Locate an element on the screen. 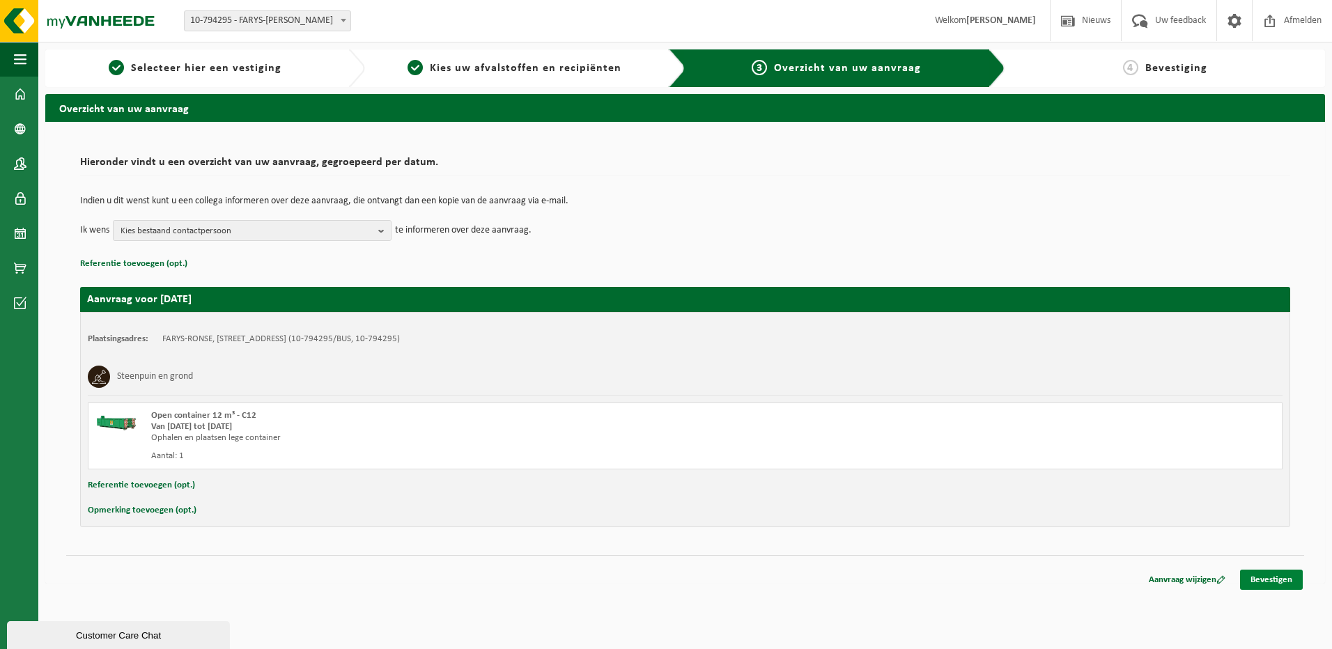 This screenshot has height=649, width=1332. span: Overzicht van uw aanvraag is located at coordinates (847, 68).